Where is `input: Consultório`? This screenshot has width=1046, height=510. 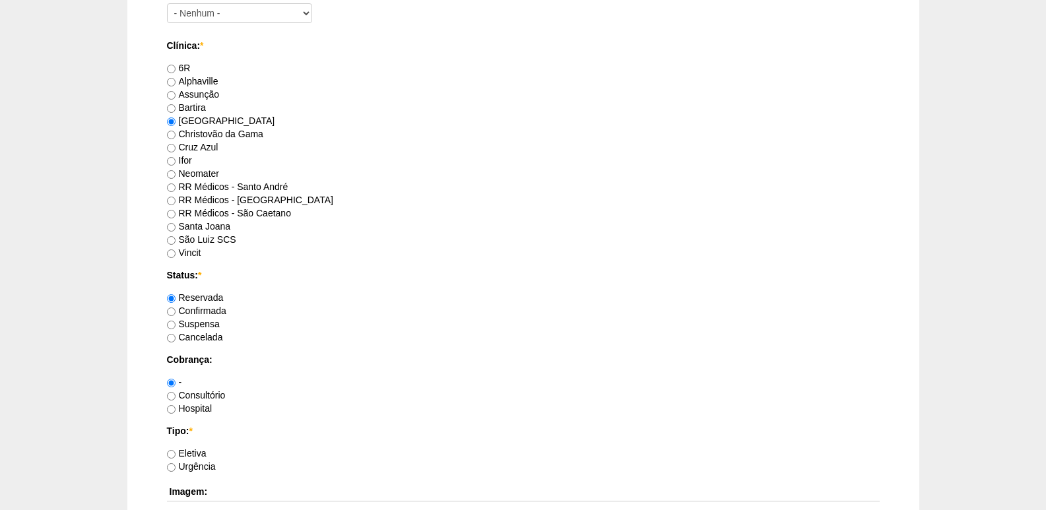
input: Consultório is located at coordinates (171, 396).